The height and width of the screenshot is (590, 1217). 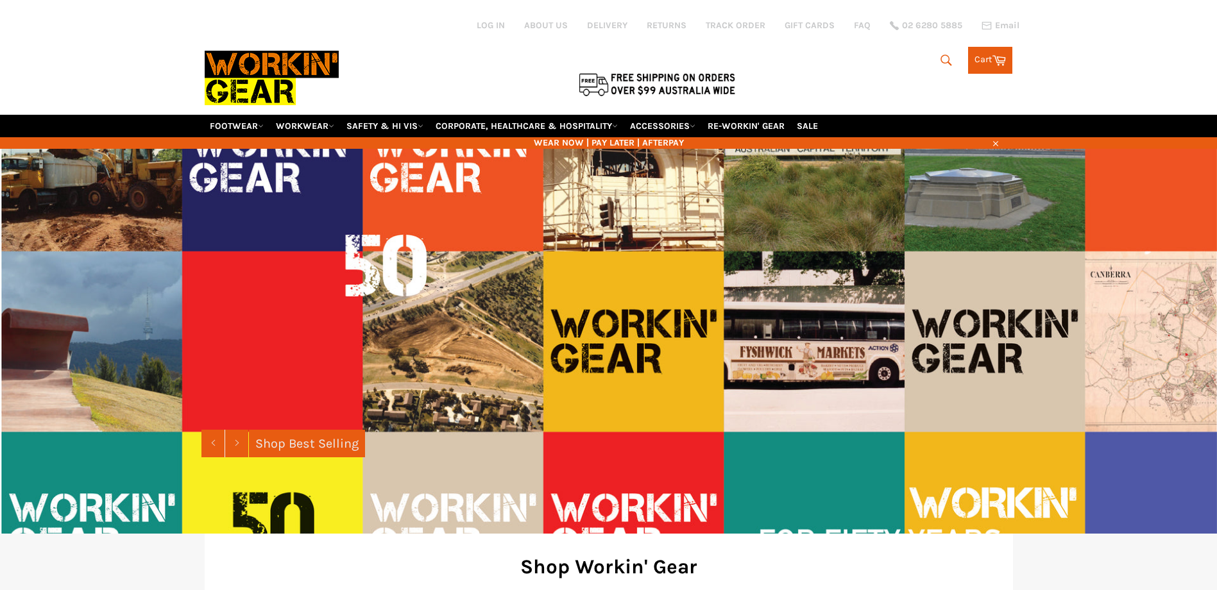 I want to click on a: Email, so click(x=1000, y=26).